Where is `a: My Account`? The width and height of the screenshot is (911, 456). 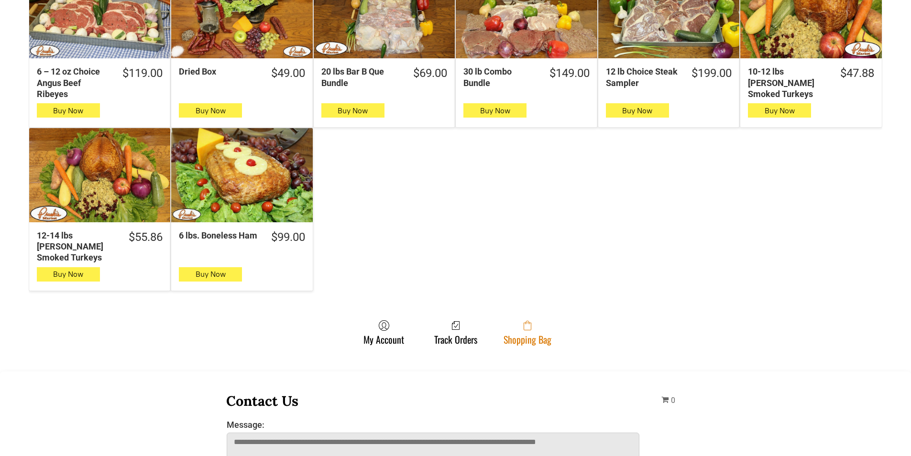 a: My Account is located at coordinates (383, 332).